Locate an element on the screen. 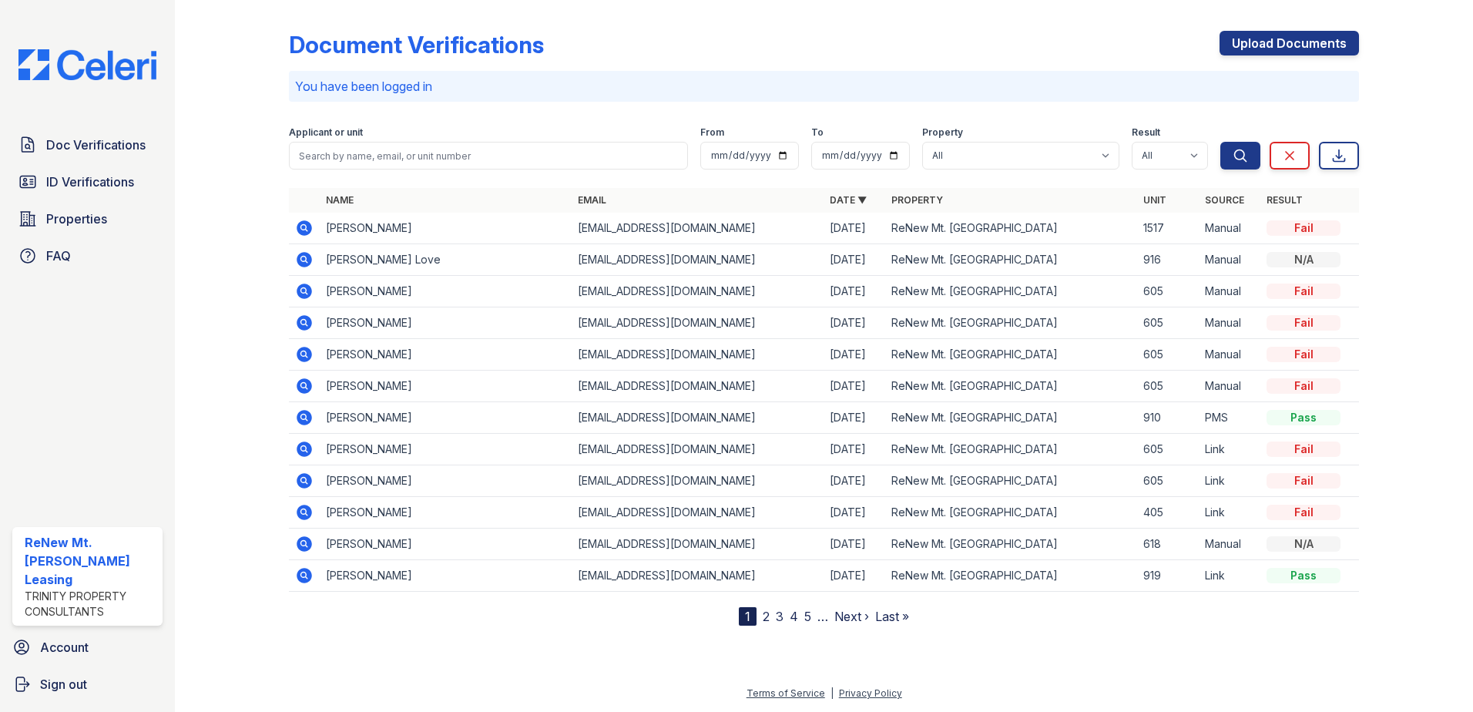 Image resolution: width=1473 pixels, height=712 pixels. a: 2 is located at coordinates (766, 616).